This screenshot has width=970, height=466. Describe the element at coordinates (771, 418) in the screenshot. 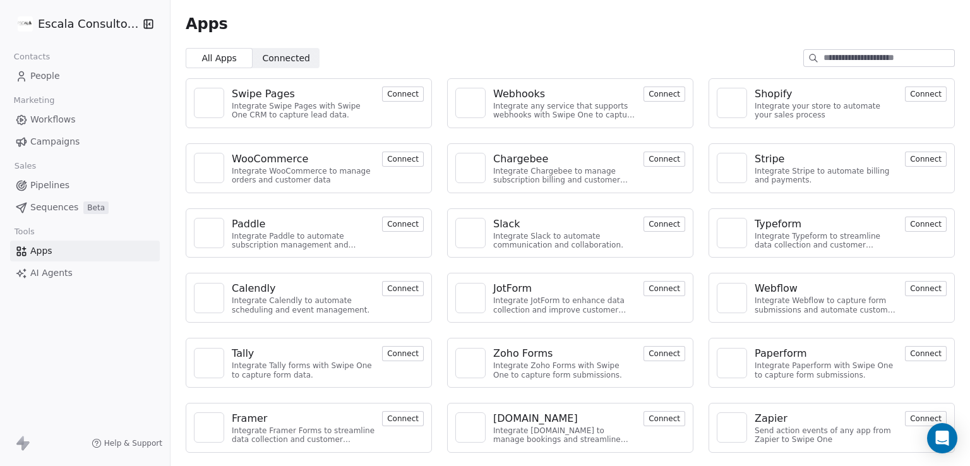

I see `div: Zapier` at that location.